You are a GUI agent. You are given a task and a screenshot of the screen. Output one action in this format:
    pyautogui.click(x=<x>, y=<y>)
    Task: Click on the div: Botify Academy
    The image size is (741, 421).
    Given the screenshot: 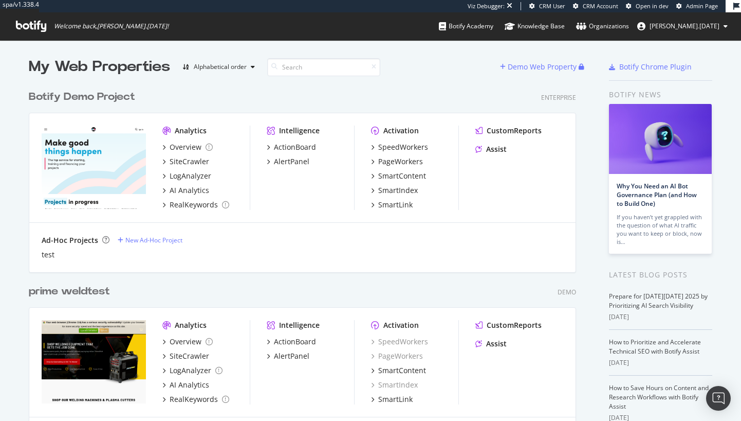 What is the action you would take?
    pyautogui.click(x=466, y=26)
    